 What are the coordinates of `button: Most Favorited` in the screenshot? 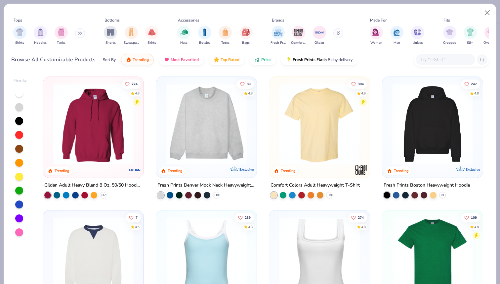 It's located at (181, 60).